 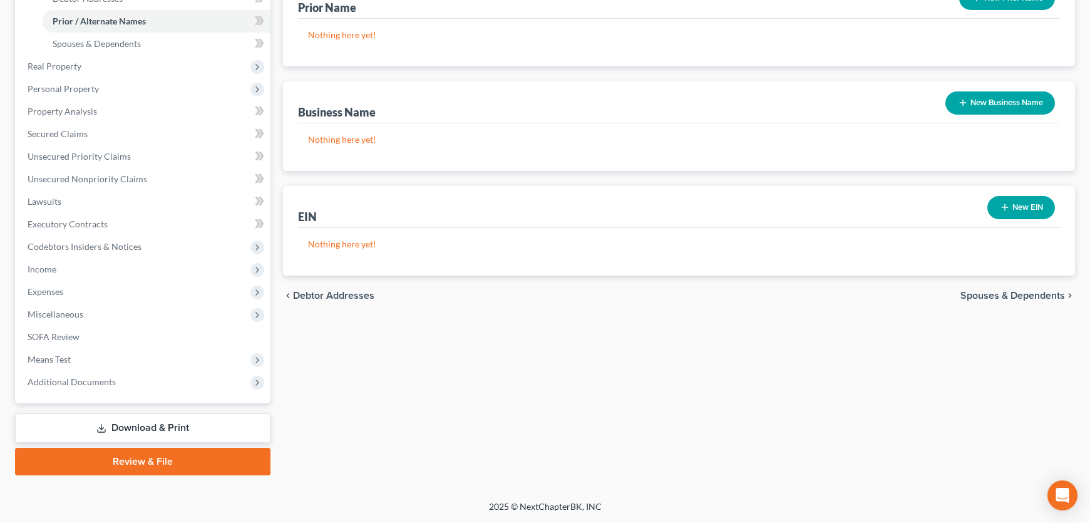 What do you see at coordinates (58, 133) in the screenshot?
I see `span: Secured Claims` at bounding box center [58, 133].